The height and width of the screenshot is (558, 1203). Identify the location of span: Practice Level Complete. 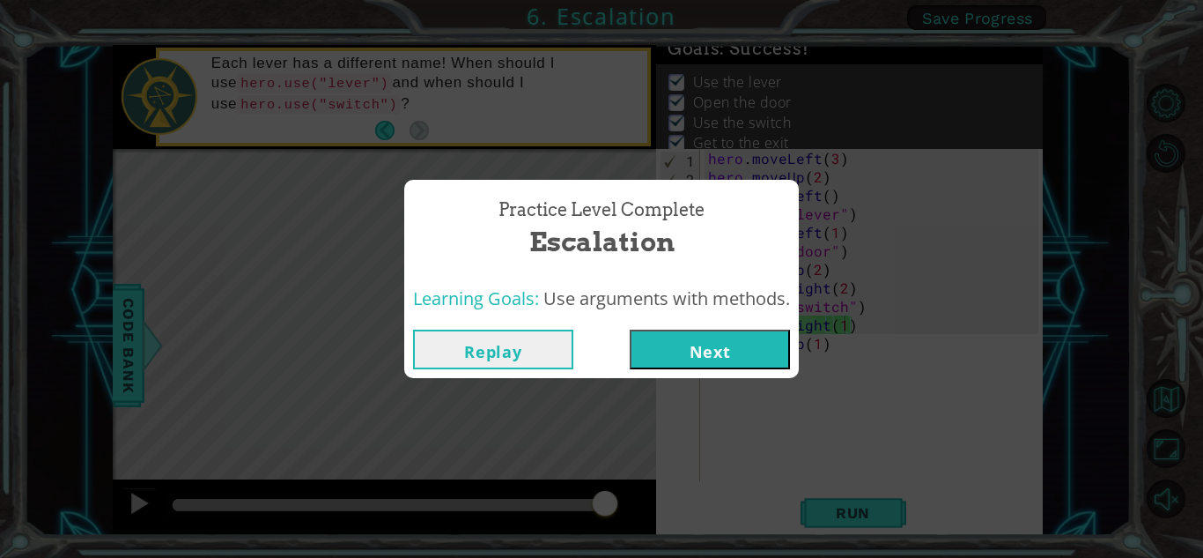
(602, 210).